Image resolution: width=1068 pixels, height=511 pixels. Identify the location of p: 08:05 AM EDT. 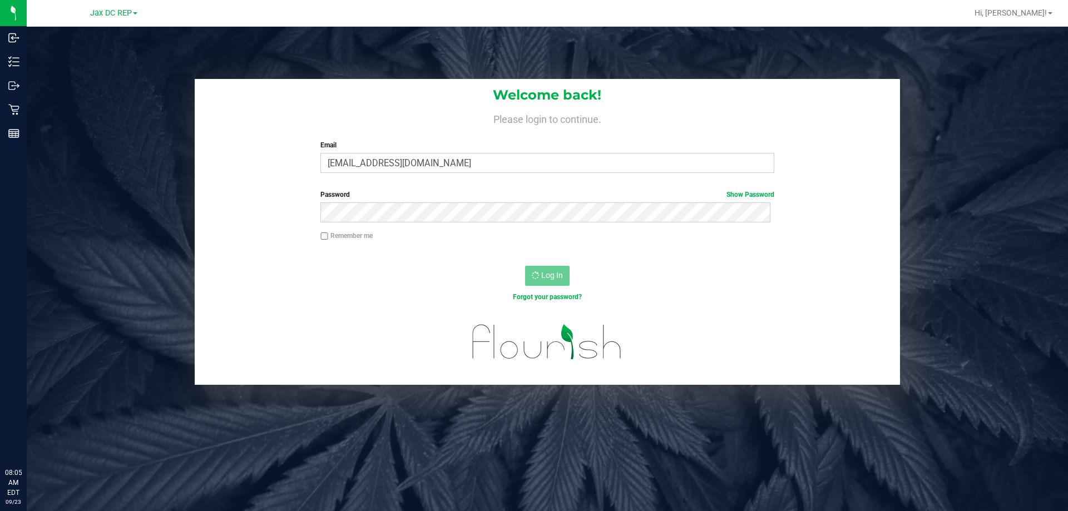
(13, 483).